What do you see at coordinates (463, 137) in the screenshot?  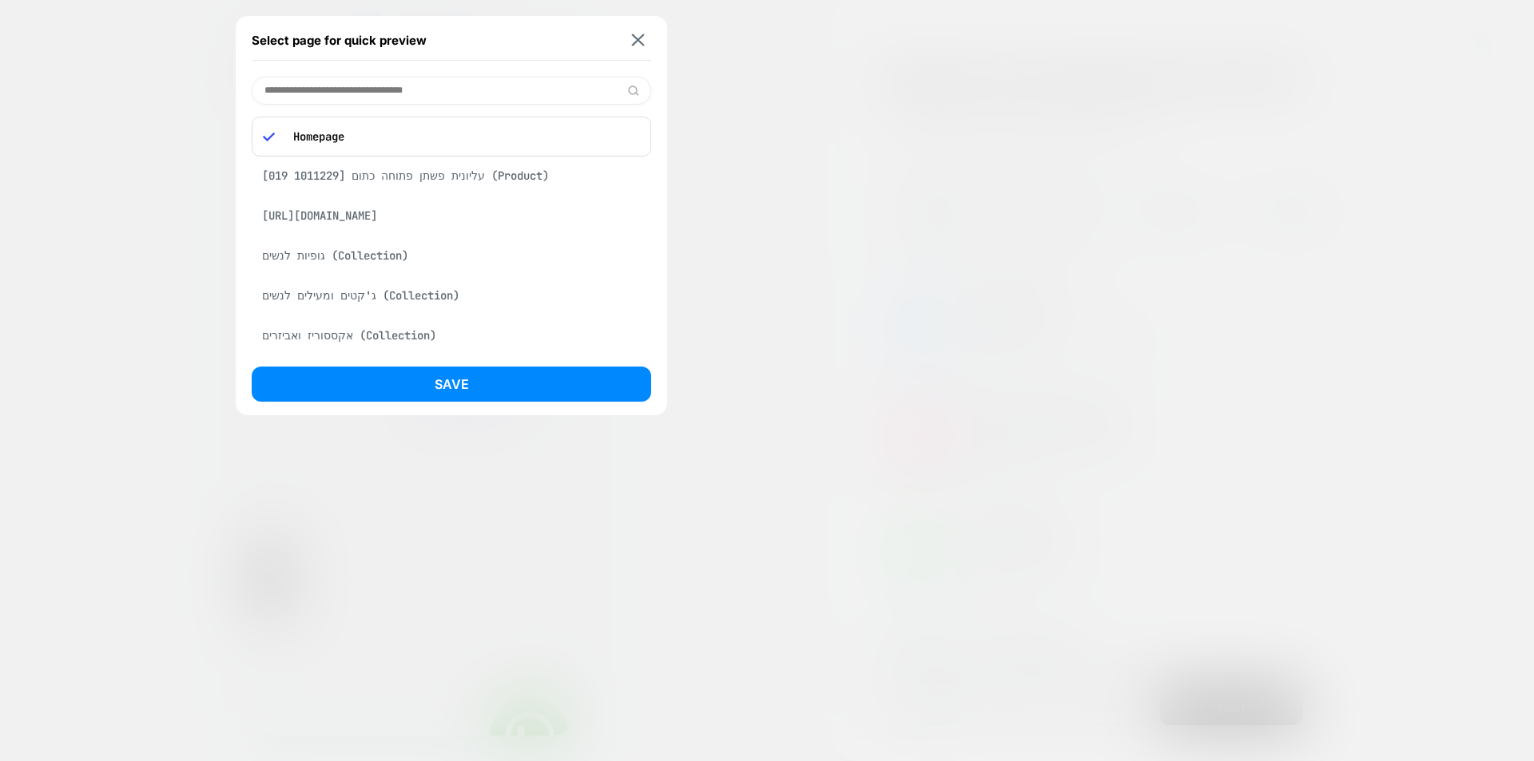 I see `p: Homepage` at bounding box center [463, 137].